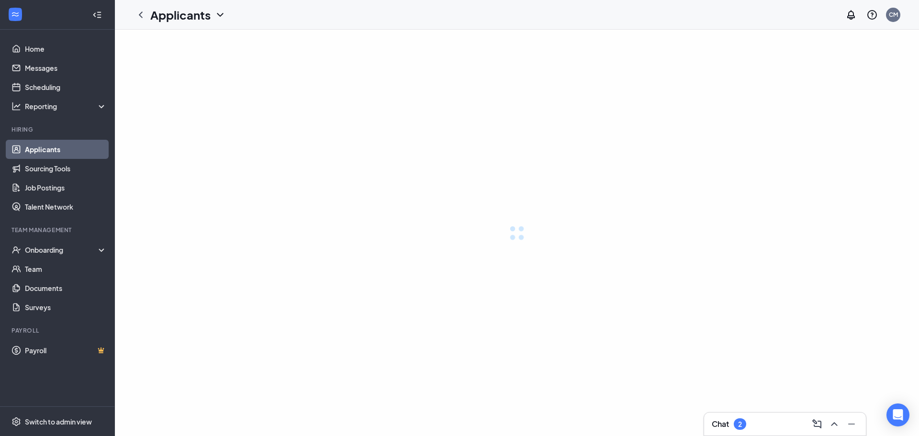 Image resolution: width=919 pixels, height=436 pixels. Describe the element at coordinates (872, 15) in the screenshot. I see `svg: QuestionInfo` at that location.